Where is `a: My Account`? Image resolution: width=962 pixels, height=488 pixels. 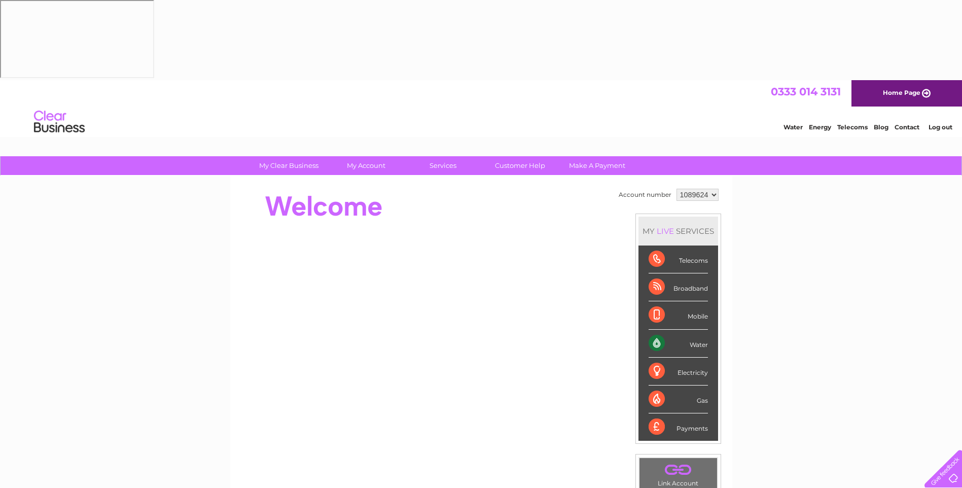 a: My Account is located at coordinates (366, 165).